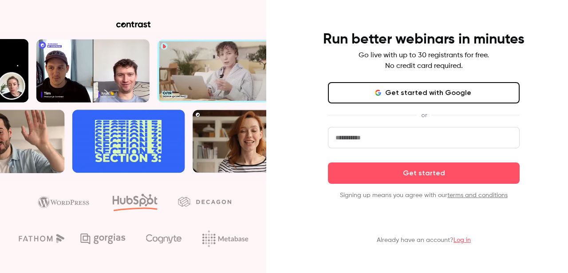 The width and height of the screenshot is (568, 273). I want to click on button: Get started, so click(424, 173).